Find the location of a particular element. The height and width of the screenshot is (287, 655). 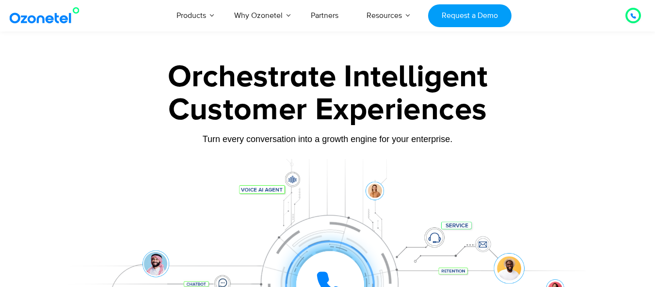

a: Request a Demo is located at coordinates (469, 16).